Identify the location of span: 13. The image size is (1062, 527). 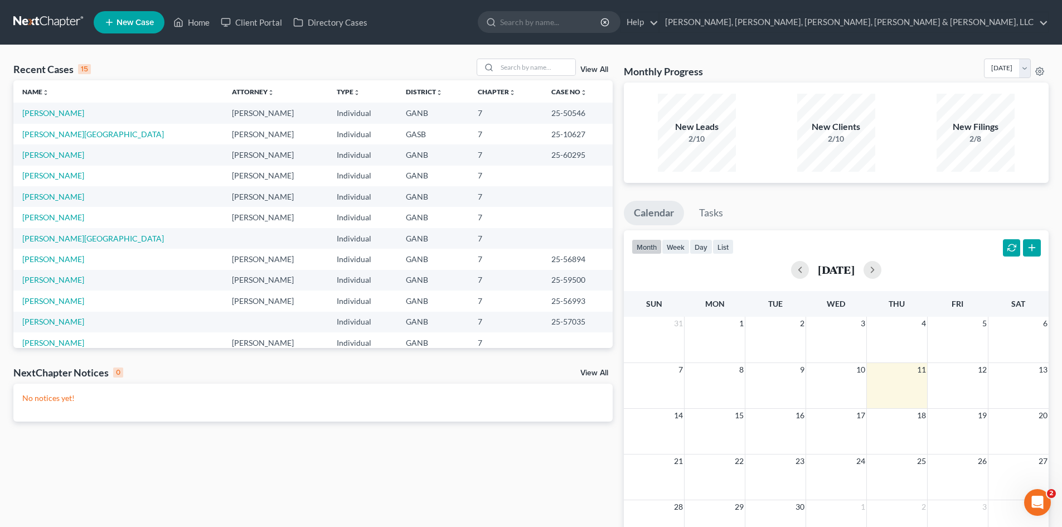
(1043, 370).